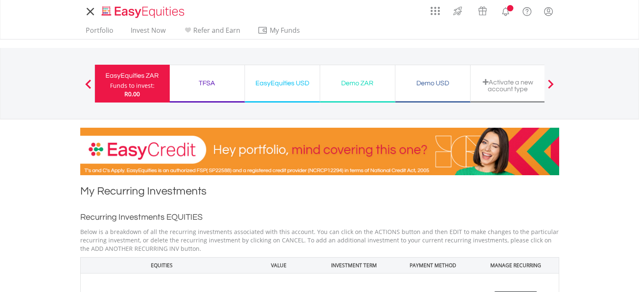 This screenshot has width=639, height=292. I want to click on h1: My Recurring Investments, so click(320, 193).